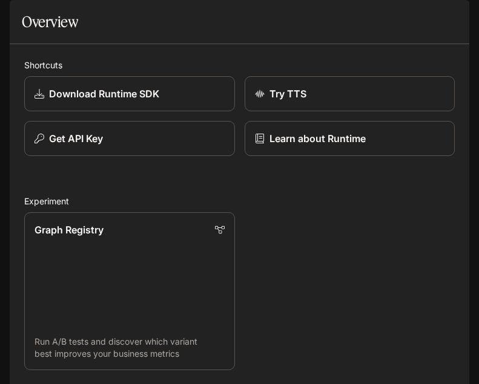 This screenshot has width=479, height=384. I want to click on p: Try TTS, so click(287, 94).